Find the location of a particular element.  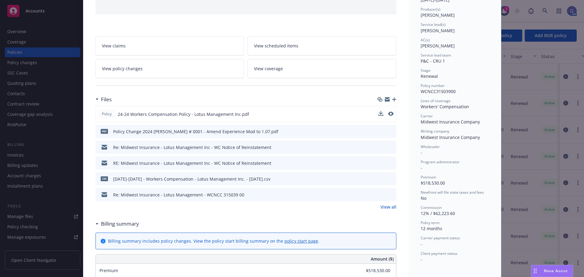

div: Drag to move is located at coordinates (535, 271).